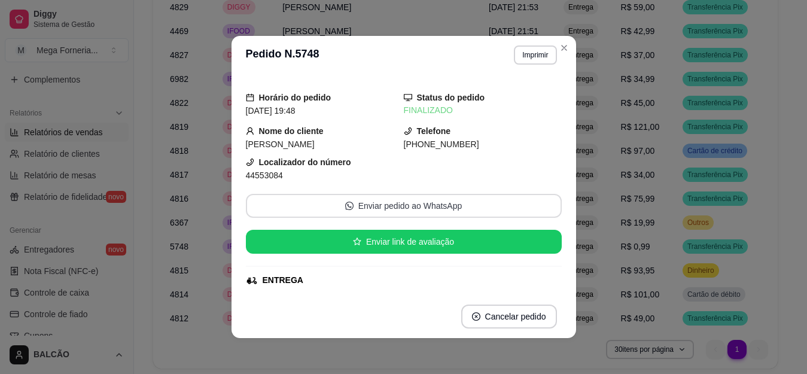 Image resolution: width=807 pixels, height=374 pixels. Describe the element at coordinates (404, 242) in the screenshot. I see `button: starEnviar link de avaliação` at that location.